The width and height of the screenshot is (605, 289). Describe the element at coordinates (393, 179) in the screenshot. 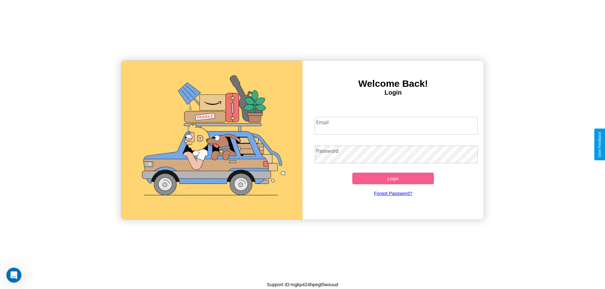

I see `button: Login` at that location.